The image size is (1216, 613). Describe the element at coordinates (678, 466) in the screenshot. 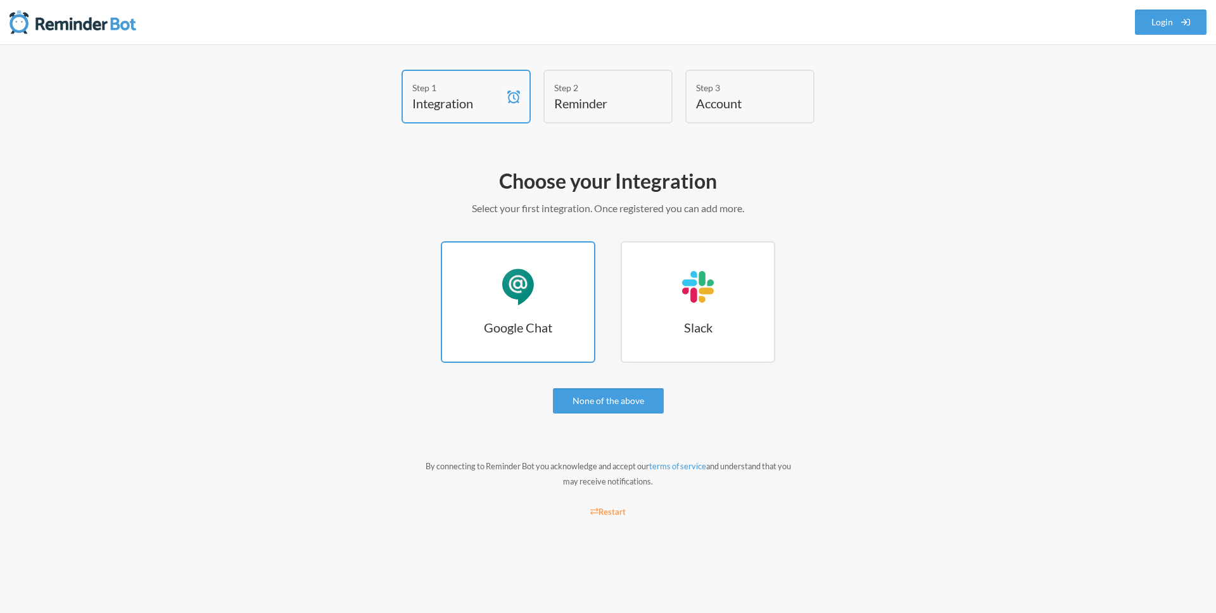

I see `a: terms of service` at that location.